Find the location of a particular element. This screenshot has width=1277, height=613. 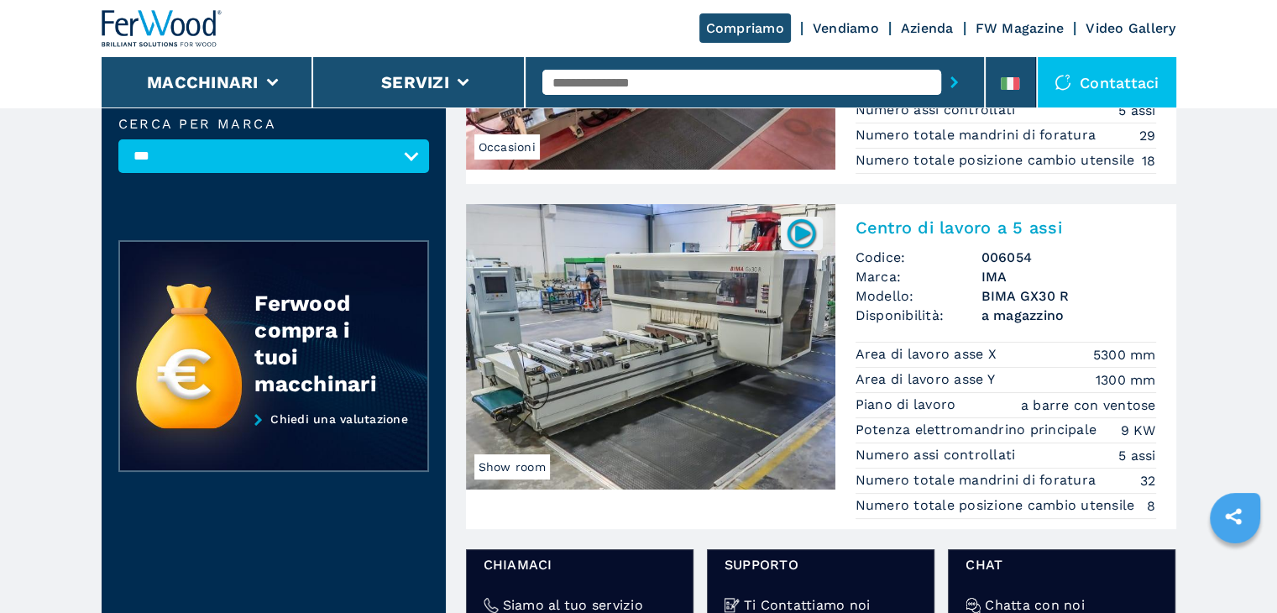

a: Compriamo is located at coordinates (745, 28).